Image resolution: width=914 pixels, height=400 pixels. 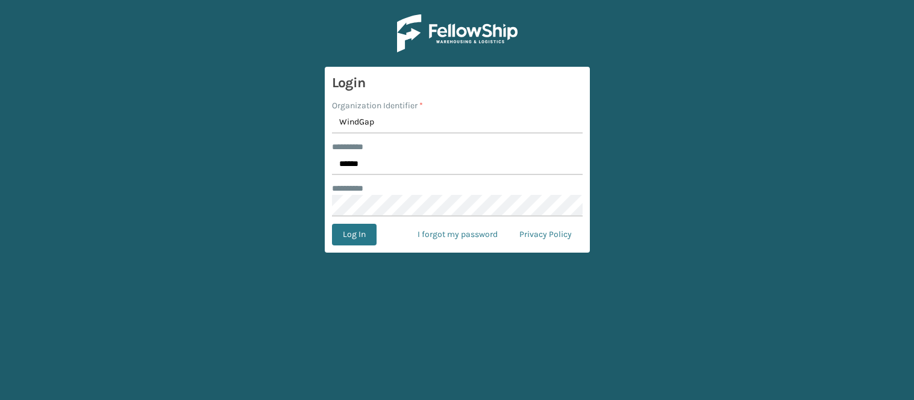 I want to click on a: Privacy Policy, so click(x=545, y=235).